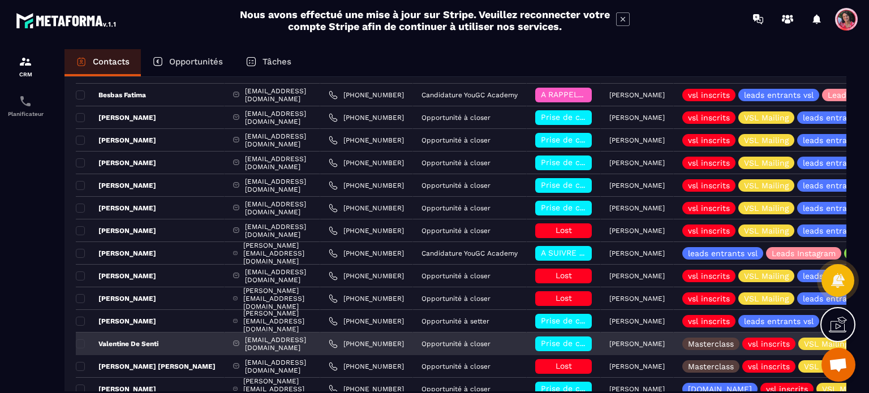 The width and height of the screenshot is (869, 393). Describe the element at coordinates (425, 20) in the screenshot. I see `h2: Nous avons effectué une mise à jour sur Stripe. Veuillez reconnecter votre compte Stripe afin de ...` at that location.